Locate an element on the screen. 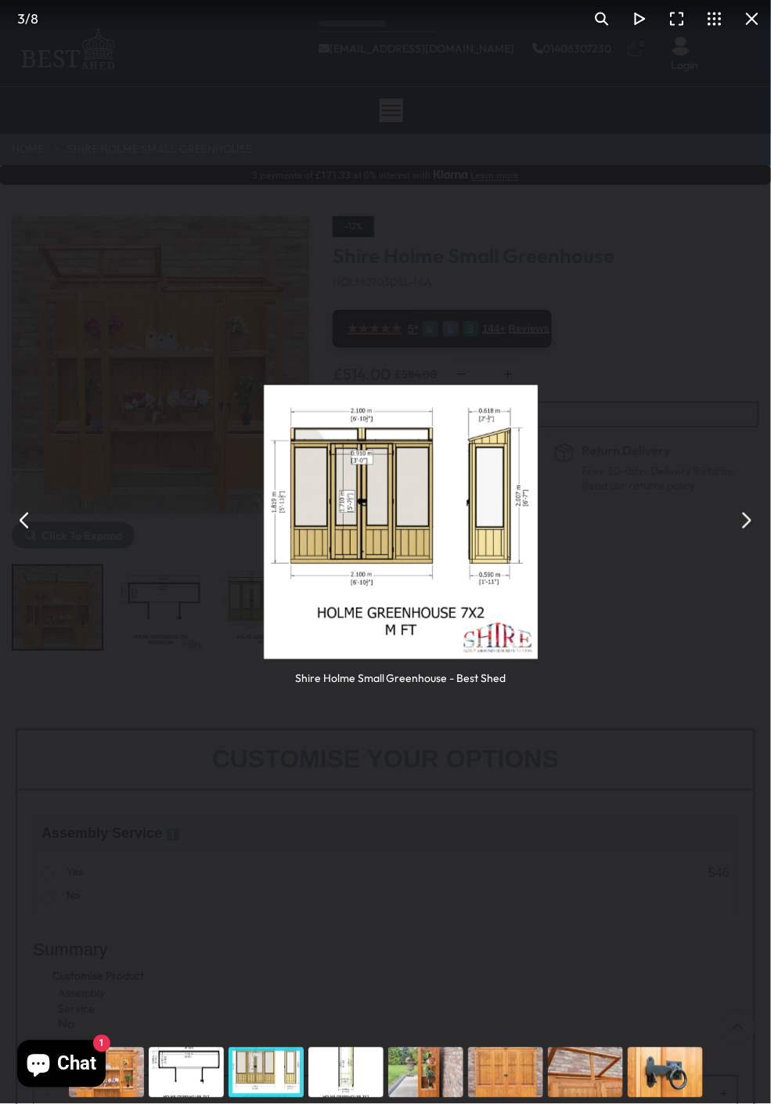 The width and height of the screenshot is (771, 1104). span: 8 is located at coordinates (35, 18).